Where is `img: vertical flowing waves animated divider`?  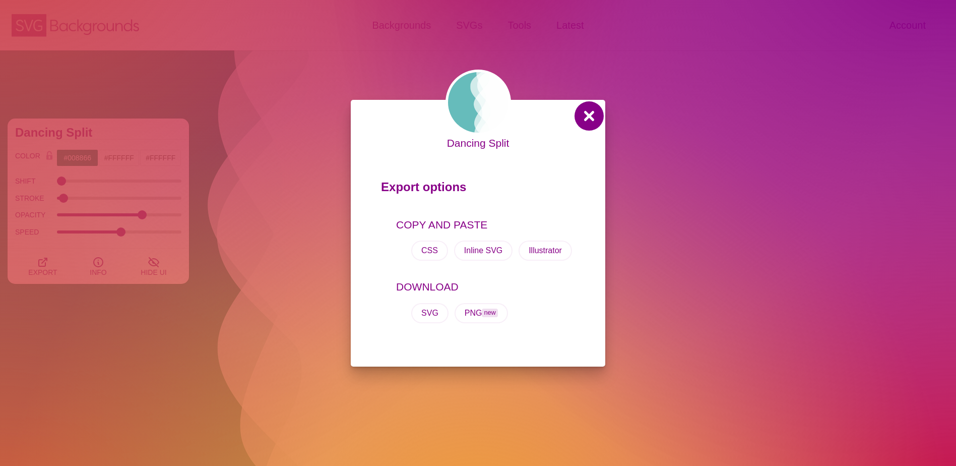 img: vertical flowing waves animated divider is located at coordinates (478, 102).